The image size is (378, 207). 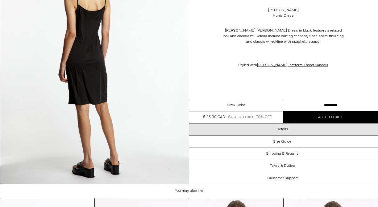 I want to click on div: $450.00 CAD, so click(x=241, y=117).